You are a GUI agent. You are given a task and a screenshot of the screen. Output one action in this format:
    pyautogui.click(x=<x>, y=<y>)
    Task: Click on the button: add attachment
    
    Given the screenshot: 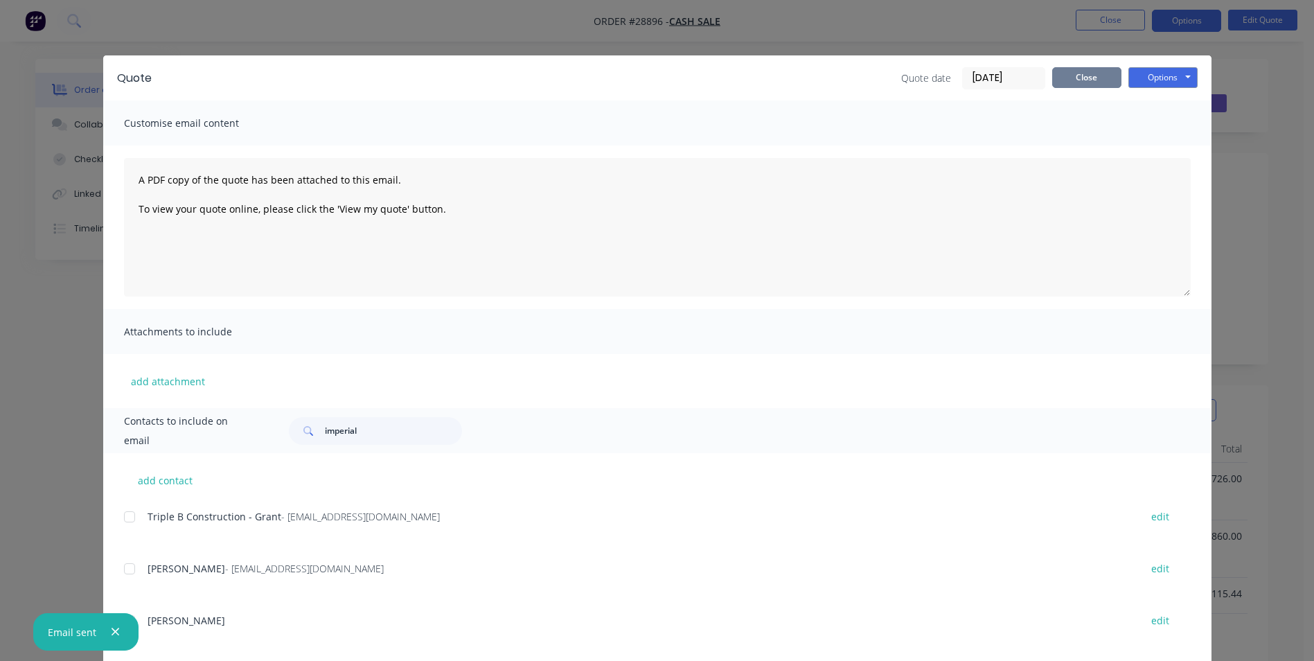 What is the action you would take?
    pyautogui.click(x=168, y=381)
    